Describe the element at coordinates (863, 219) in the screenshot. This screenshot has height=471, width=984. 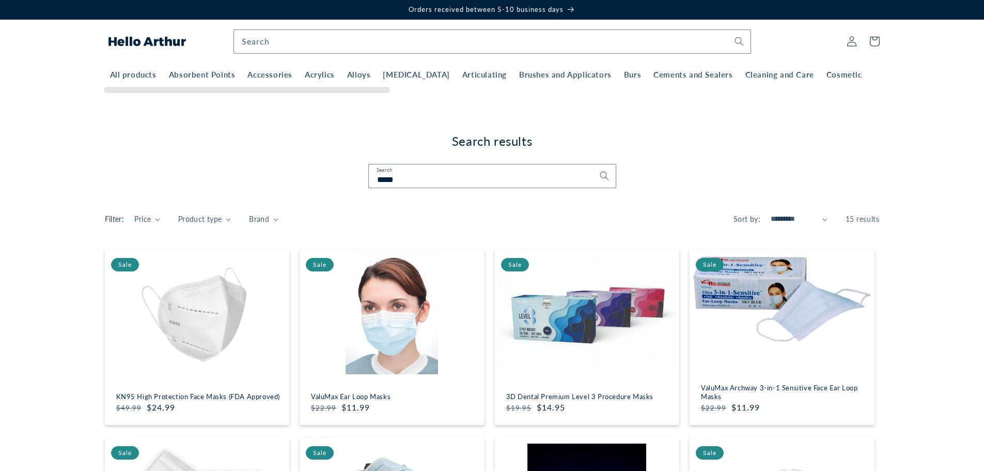
I see `span: 15 results` at that location.